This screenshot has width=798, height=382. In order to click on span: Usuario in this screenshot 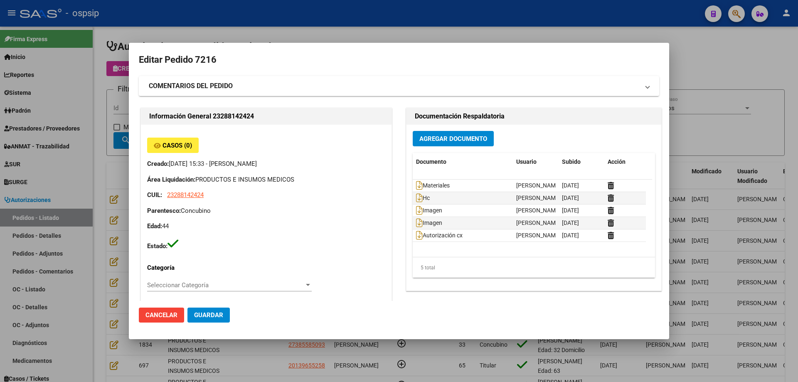, I will do `click(526, 162)`.